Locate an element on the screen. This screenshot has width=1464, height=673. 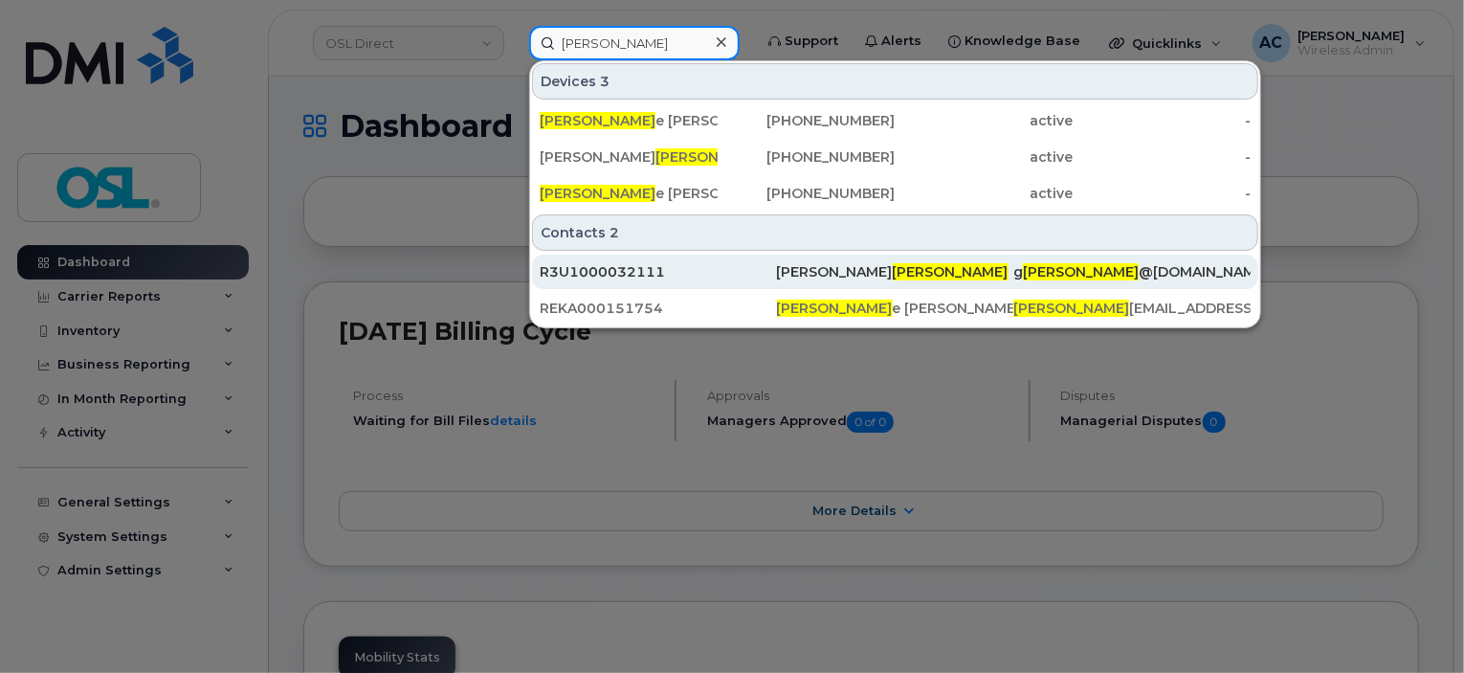
div: R3U1000032111 is located at coordinates (658, 272).